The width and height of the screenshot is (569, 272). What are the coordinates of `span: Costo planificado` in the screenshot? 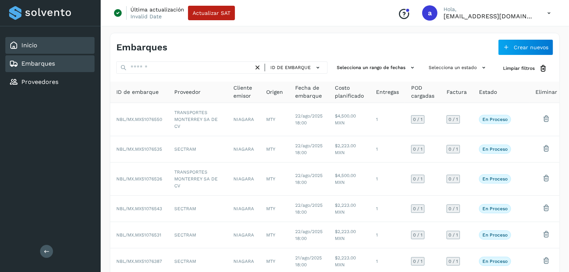 It's located at (349, 92).